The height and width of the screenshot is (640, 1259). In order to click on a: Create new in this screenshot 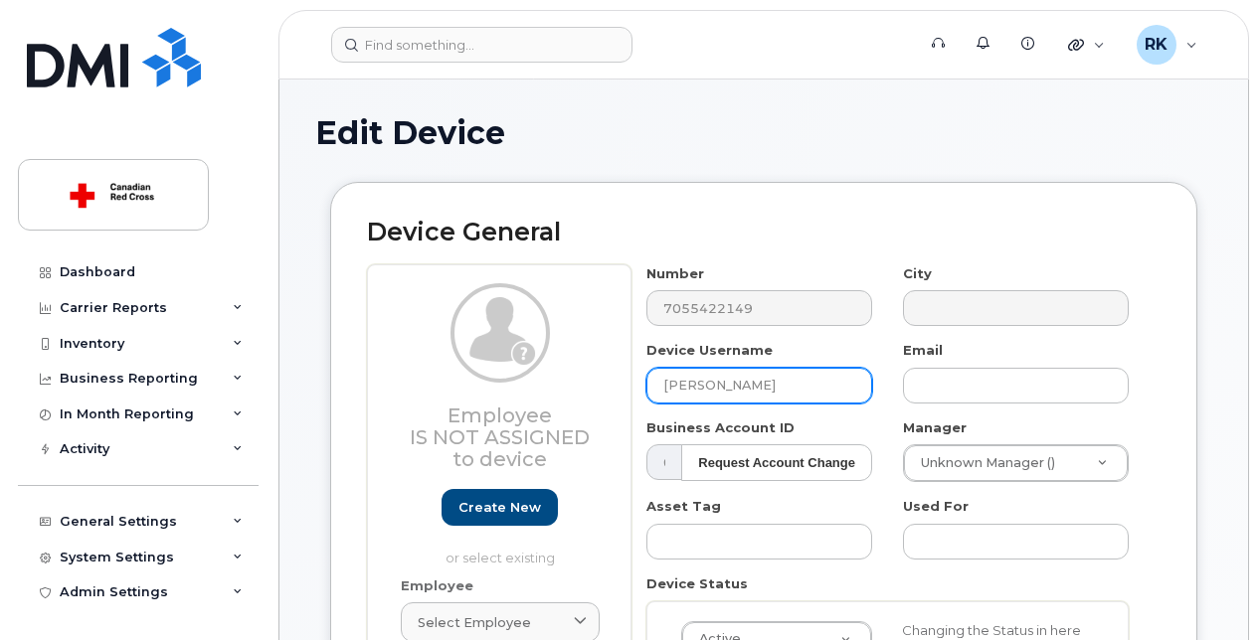, I will do `click(499, 507)`.